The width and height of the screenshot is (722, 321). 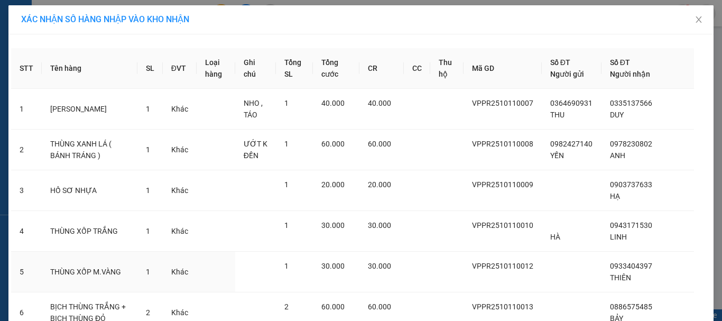 What do you see at coordinates (631, 225) in the screenshot?
I see `span: 0943171530` at bounding box center [631, 225].